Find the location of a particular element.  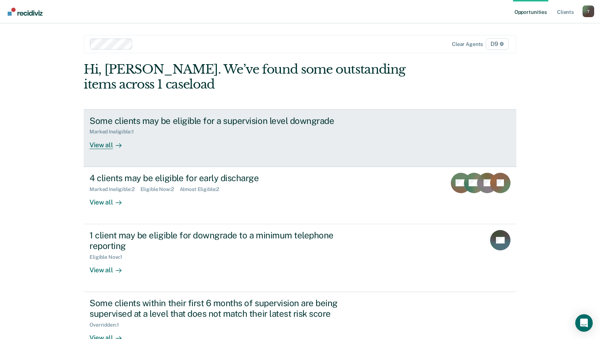

div: Overridden : 1 is located at coordinates (107, 324).